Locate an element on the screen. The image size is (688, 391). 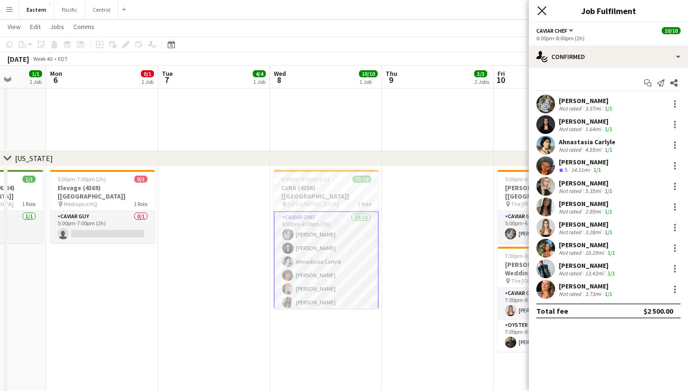
div: 4.55mi is located at coordinates (593, 149).